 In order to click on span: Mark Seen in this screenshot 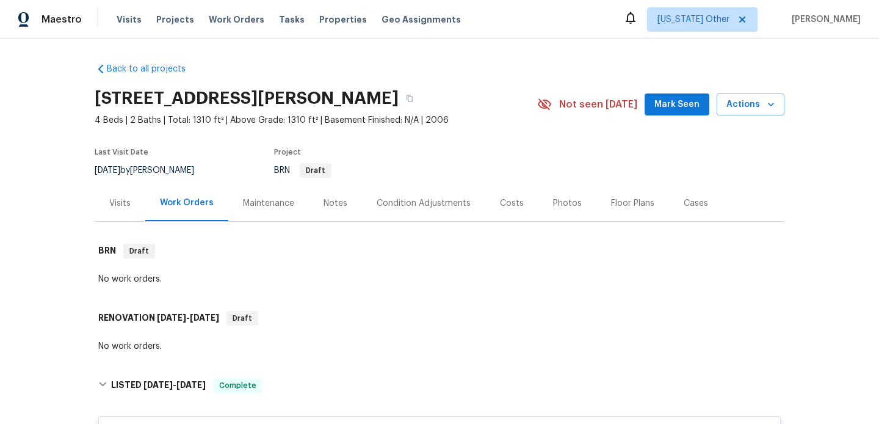, I will do `click(677, 104)`.